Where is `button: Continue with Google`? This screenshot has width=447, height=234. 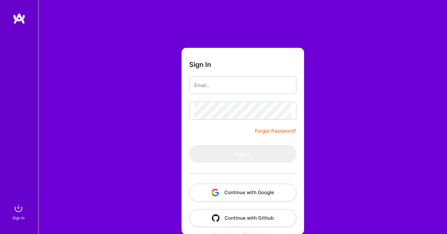
button: Continue with Google is located at coordinates (243, 193).